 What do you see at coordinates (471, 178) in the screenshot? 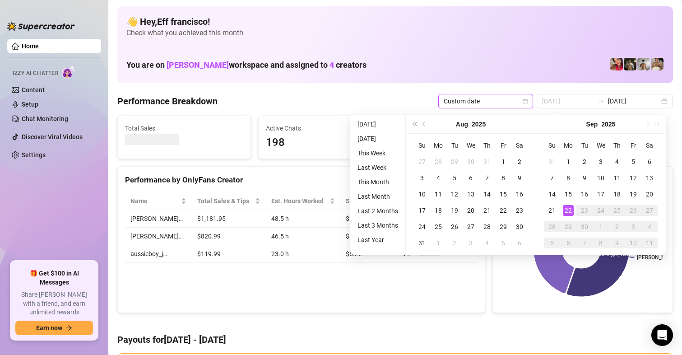
I see `div: 6` at bounding box center [471, 178].